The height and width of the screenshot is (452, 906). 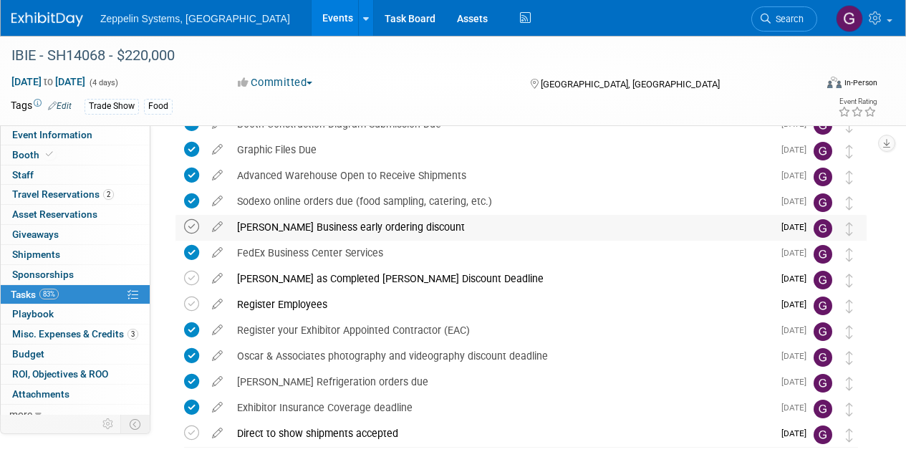 What do you see at coordinates (501, 201) in the screenshot?
I see `div: Sodexo online orders due (food sampling, catering, etc.)` at bounding box center [501, 201].